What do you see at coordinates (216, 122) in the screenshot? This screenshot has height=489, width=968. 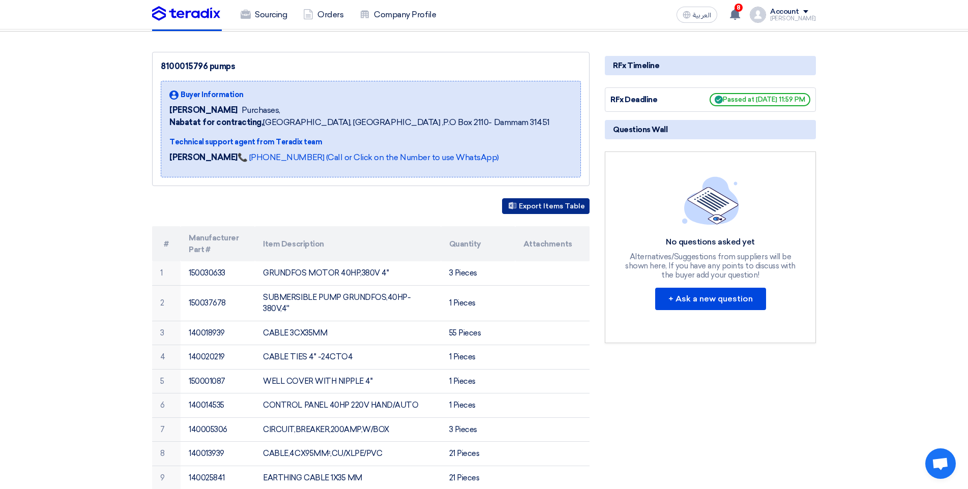 I see `b: Nabatat for contracting,` at bounding box center [216, 122].